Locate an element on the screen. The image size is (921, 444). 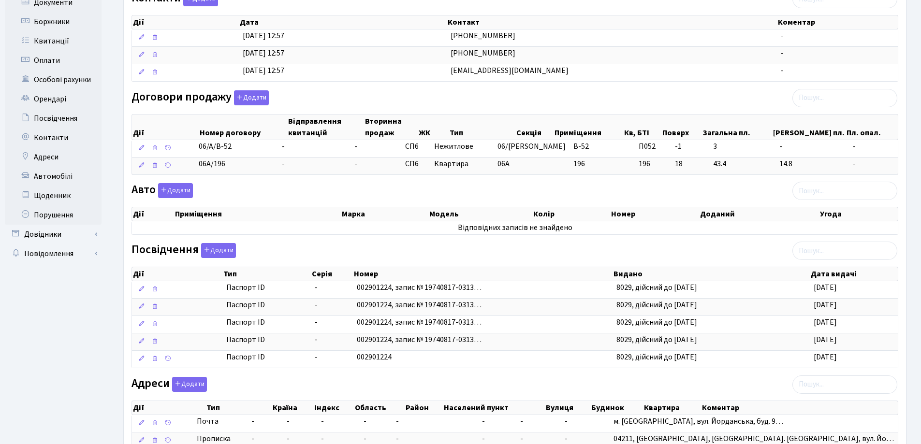
span: 06/А/В-52 is located at coordinates (215, 146).